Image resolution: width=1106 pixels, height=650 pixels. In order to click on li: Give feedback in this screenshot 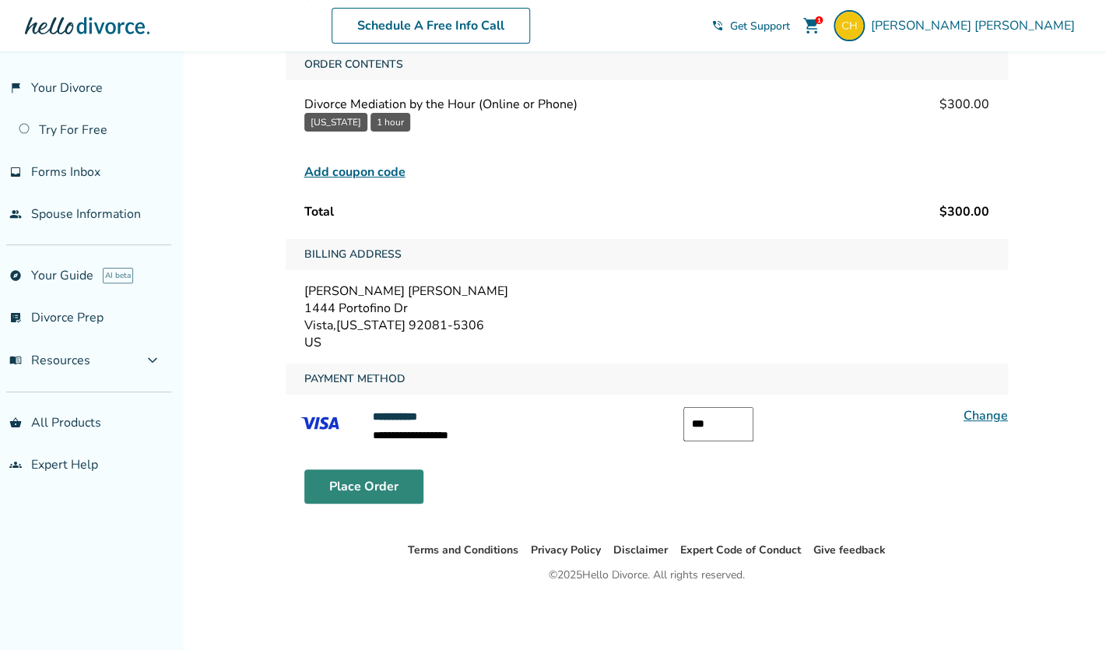, I will do `click(849, 550)`.